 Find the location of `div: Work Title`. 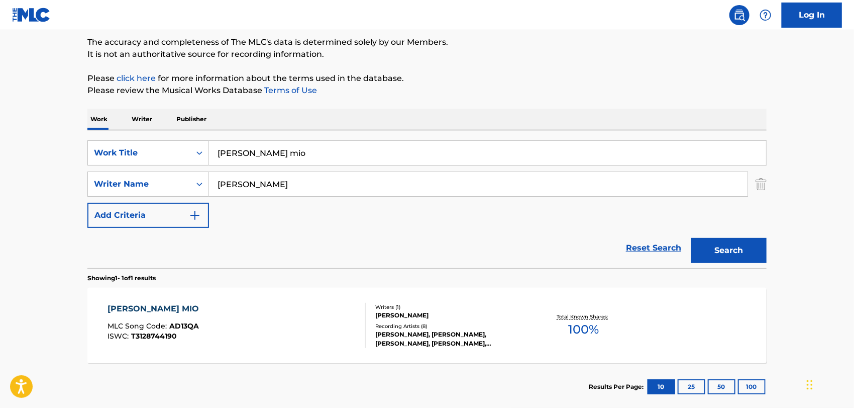

div: Work Title is located at coordinates (139, 153).